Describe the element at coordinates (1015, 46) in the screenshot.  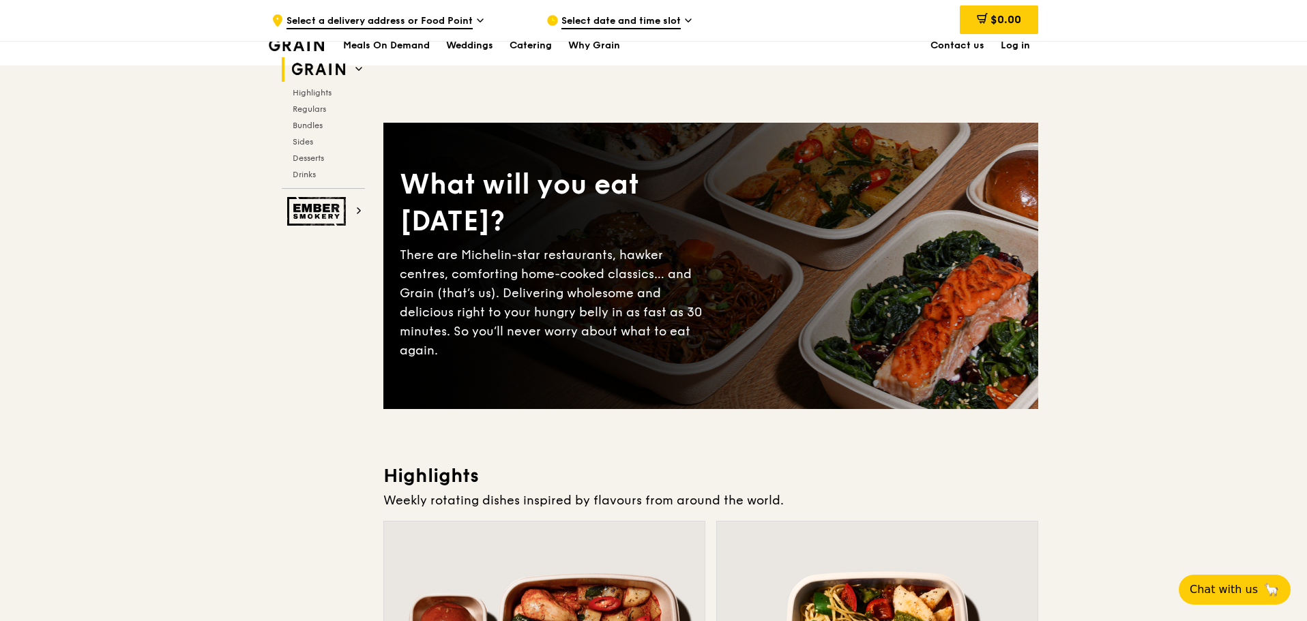
I see `a: Log in` at that location.